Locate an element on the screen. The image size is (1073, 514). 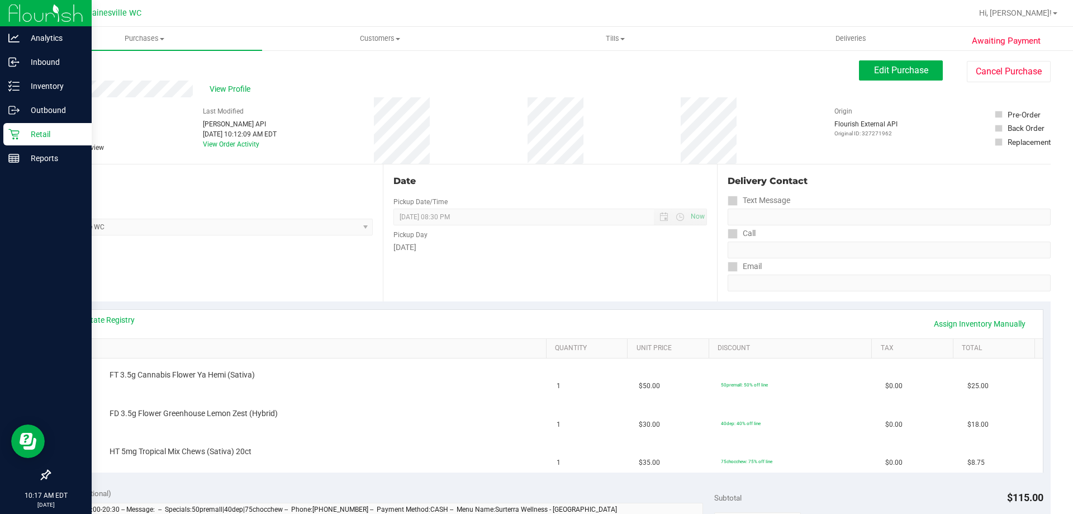
inline-svg: Analytics is located at coordinates (14, 38).